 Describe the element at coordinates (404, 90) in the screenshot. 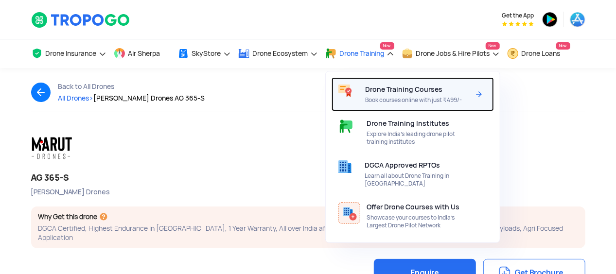

I see `span: Drone Training Courses` at that location.